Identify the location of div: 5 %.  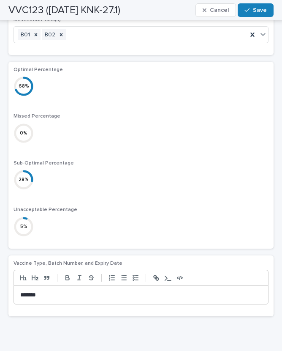
(24, 226).